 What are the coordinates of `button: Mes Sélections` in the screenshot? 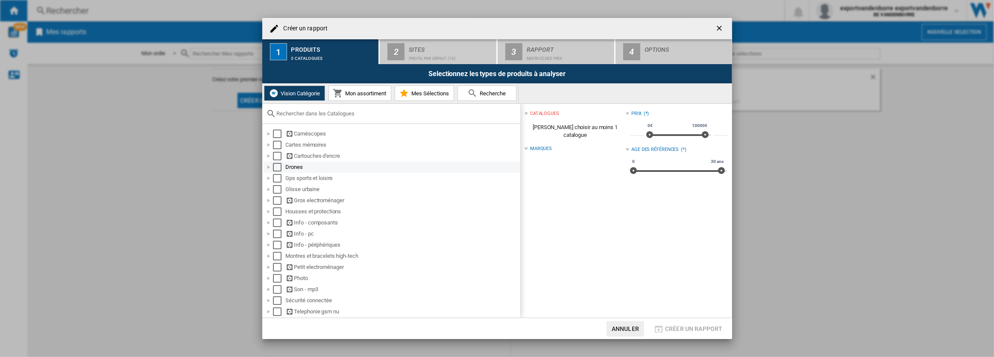 It's located at (424, 93).